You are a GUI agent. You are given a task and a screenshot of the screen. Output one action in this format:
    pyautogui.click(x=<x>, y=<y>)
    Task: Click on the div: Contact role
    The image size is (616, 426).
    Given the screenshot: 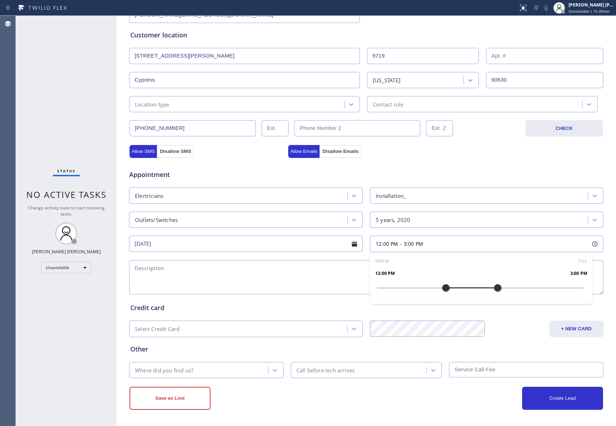 What is the action you would take?
    pyautogui.click(x=388, y=104)
    